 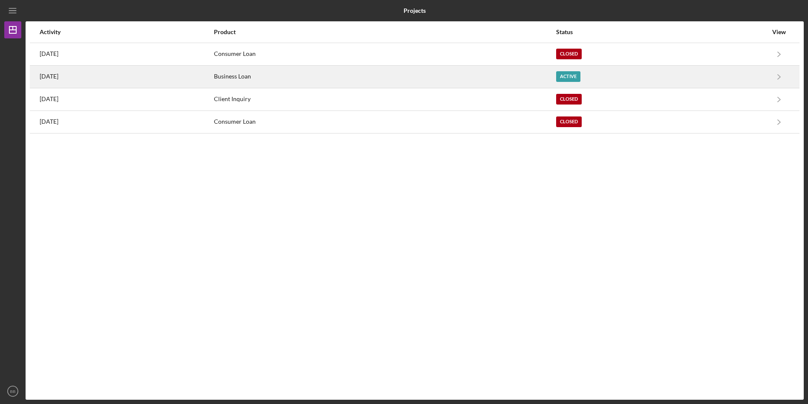 What do you see at coordinates (49, 76) in the screenshot?
I see `time: 2025-06-10 22:21` at bounding box center [49, 76].